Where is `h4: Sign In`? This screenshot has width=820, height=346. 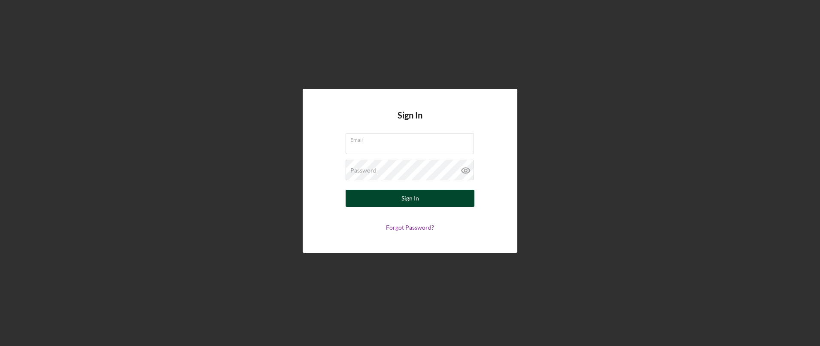 h4: Sign In is located at coordinates (410, 122).